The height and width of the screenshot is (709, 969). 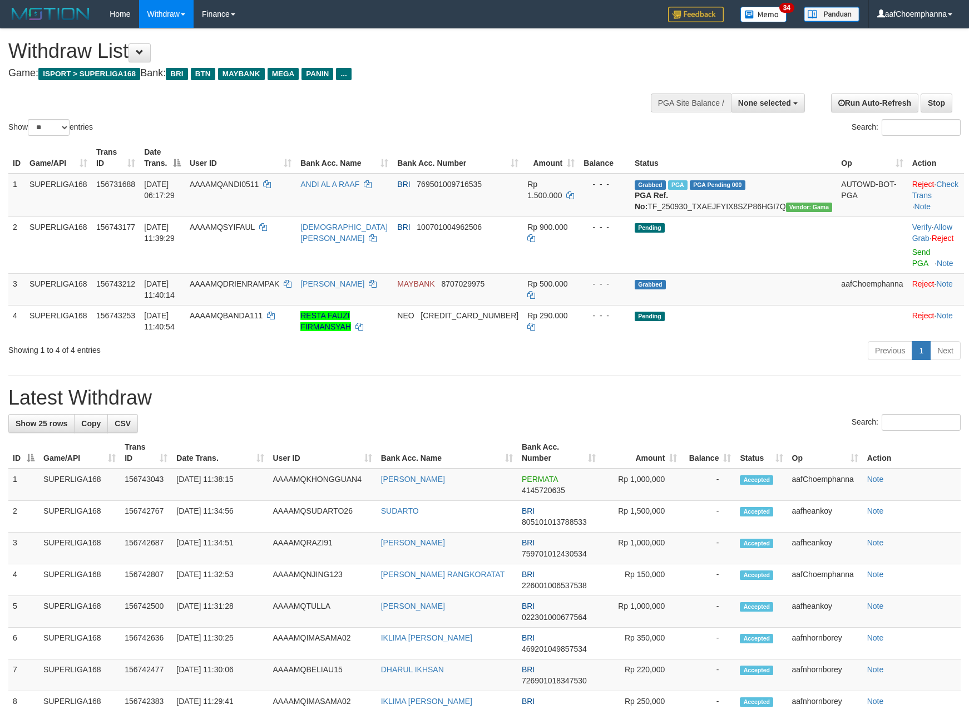 What do you see at coordinates (449, 184) in the screenshot?
I see `span: Copy 769501009716535 to clipboard` at bounding box center [449, 184].